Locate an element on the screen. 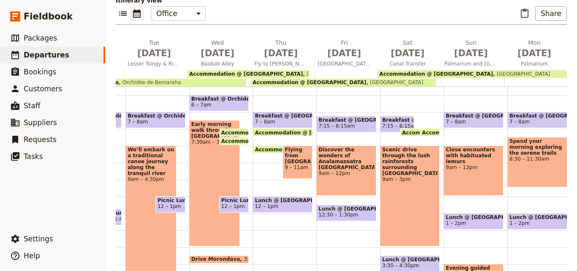 The image size is (577, 271). span: Bookings is located at coordinates (40, 72).